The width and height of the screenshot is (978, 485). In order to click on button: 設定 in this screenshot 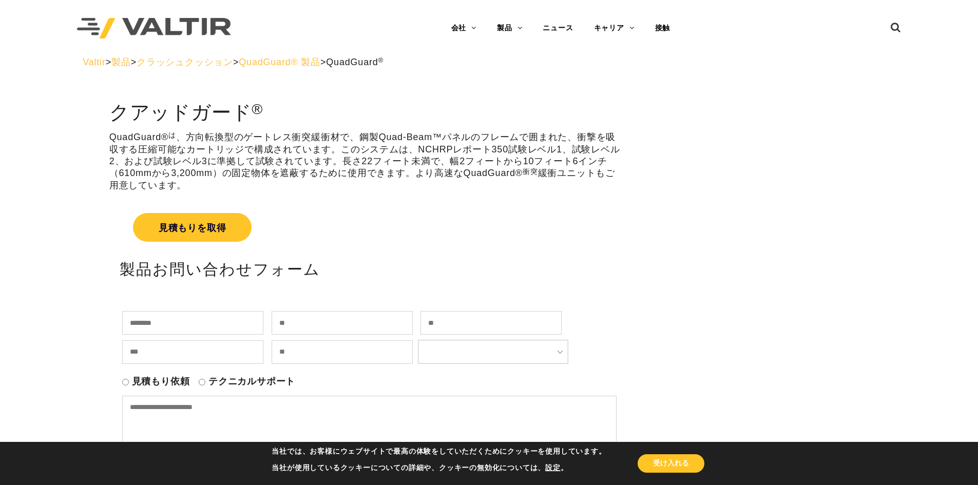, I will do `click(553, 468)`.